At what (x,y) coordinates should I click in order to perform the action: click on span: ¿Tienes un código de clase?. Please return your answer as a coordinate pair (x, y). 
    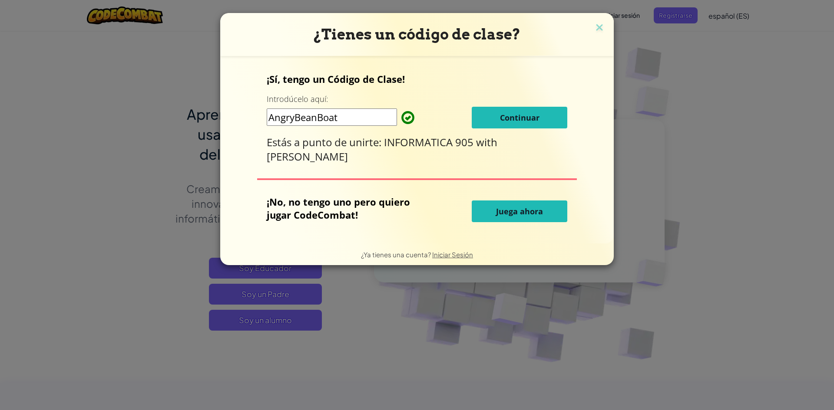
    Looking at the image, I should click on (417, 34).